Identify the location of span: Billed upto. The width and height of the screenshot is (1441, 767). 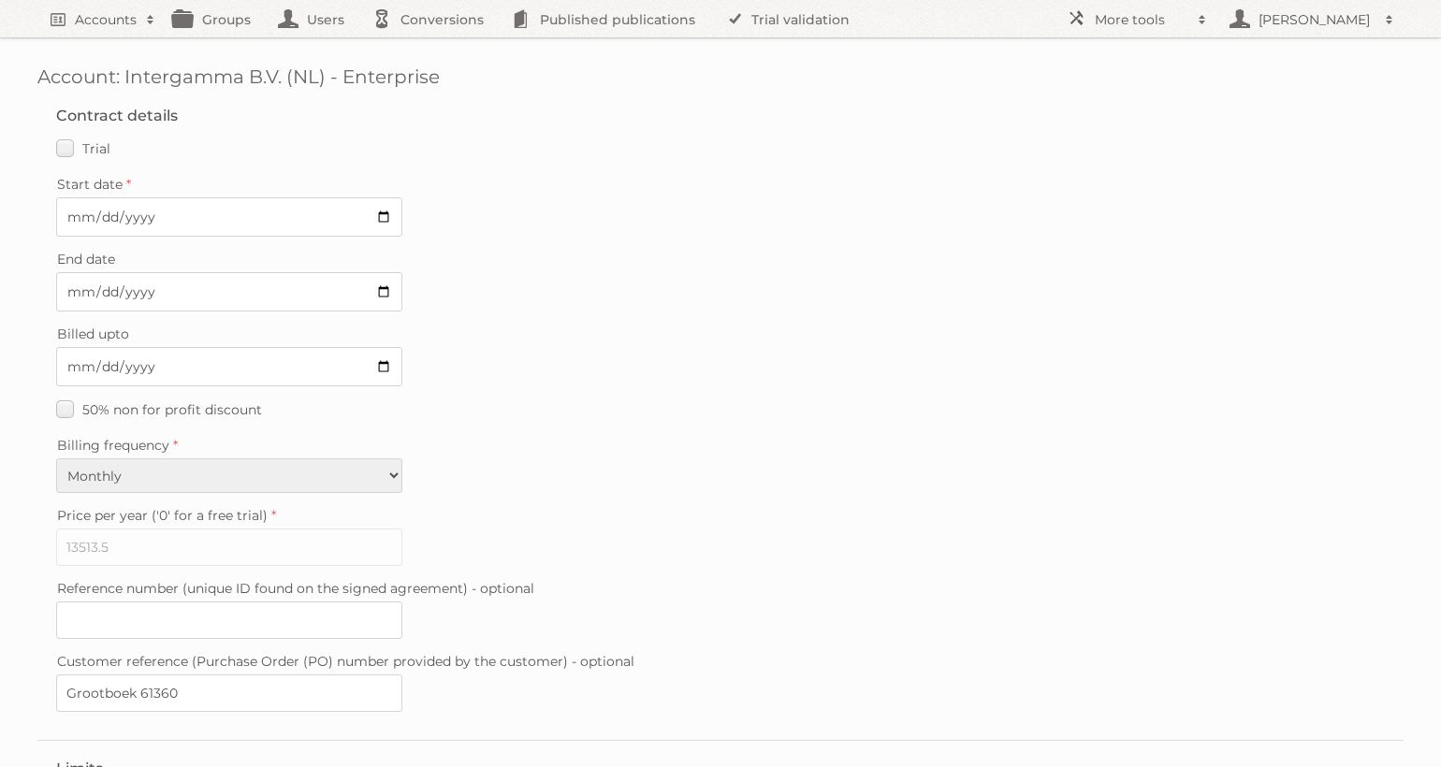
(93, 334).